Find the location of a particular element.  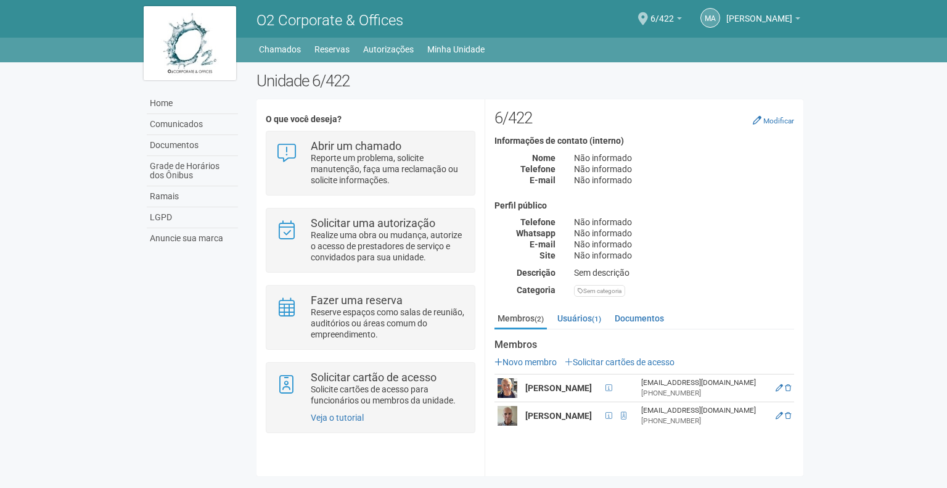

a: Novo membro is located at coordinates (525, 362).